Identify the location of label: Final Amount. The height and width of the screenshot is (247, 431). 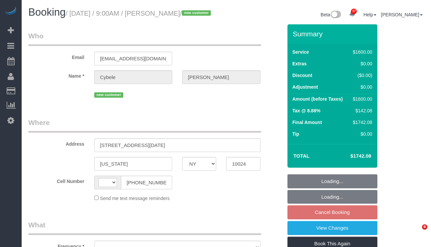
(307, 122).